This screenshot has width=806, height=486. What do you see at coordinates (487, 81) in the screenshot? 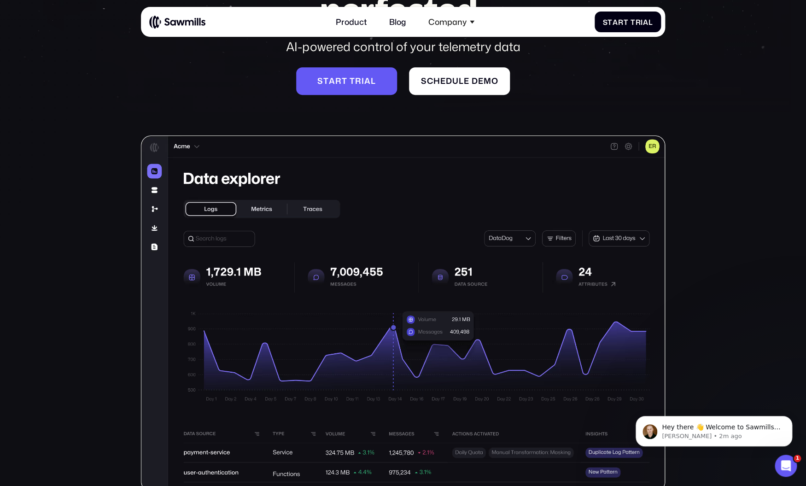
I see `span: m` at bounding box center [487, 81].